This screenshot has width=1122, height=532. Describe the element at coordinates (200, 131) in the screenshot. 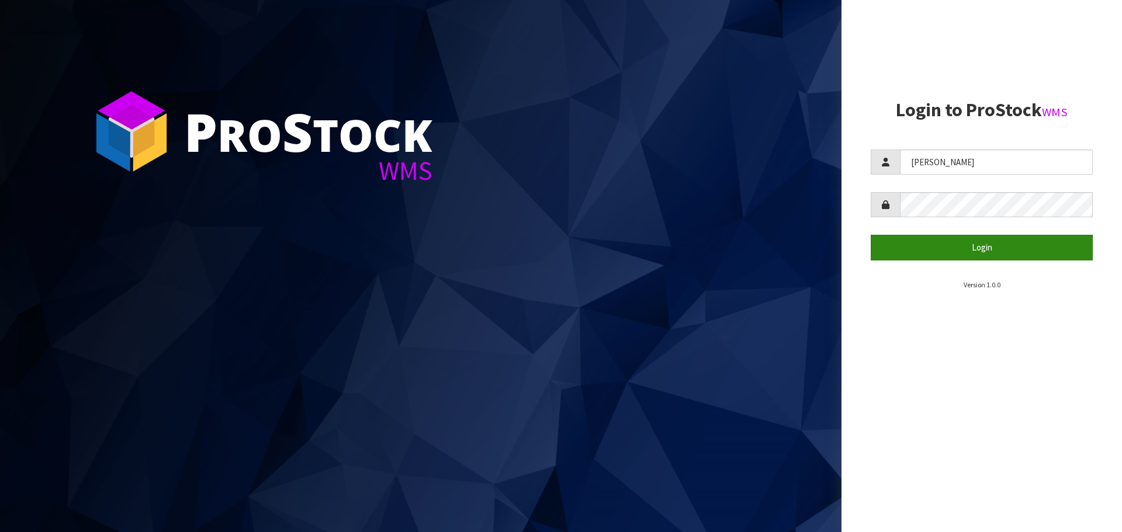

I see `span: P` at that location.